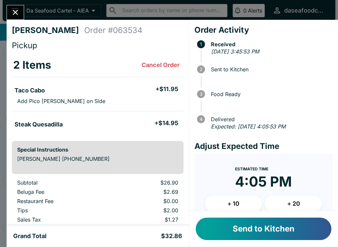  What do you see at coordinates (146, 219) in the screenshot?
I see `p: $1.27` at bounding box center [146, 219].